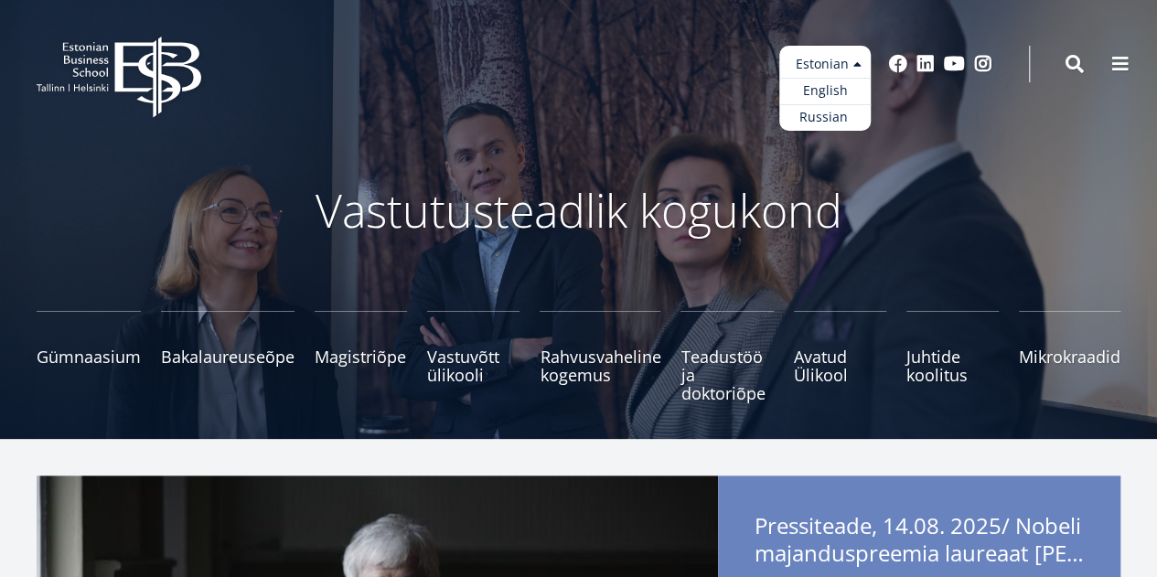  What do you see at coordinates (983, 64) in the screenshot?
I see `a: Instagram` at bounding box center [983, 64].